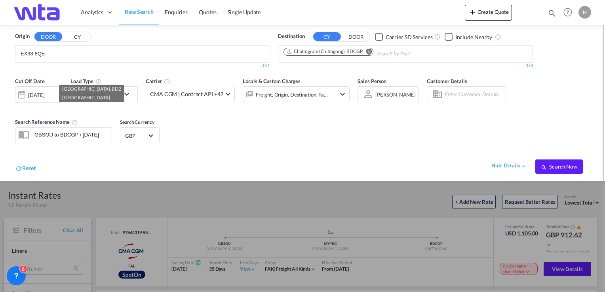 This screenshot has height=292, width=605. I want to click on span: Search Reference Name, so click(46, 122).